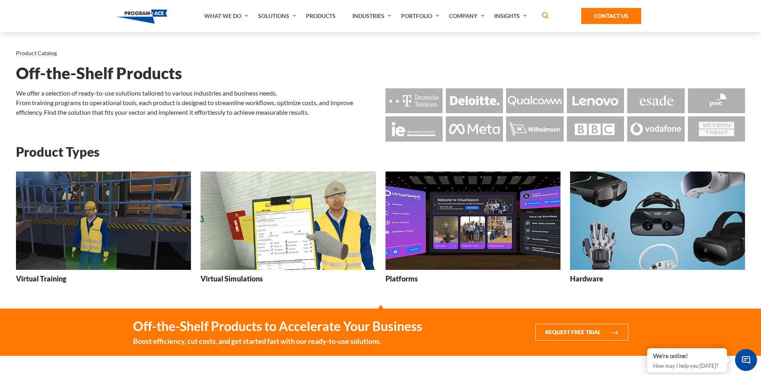 Image resolution: width=761 pixels, height=375 pixels. What do you see at coordinates (612, 16) in the screenshot?
I see `a: Contact Us` at bounding box center [612, 16].